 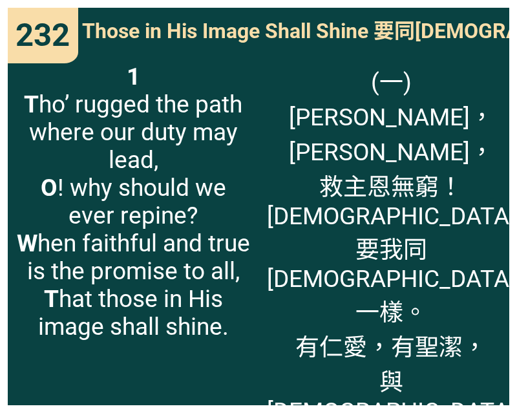 I want to click on span: 232, so click(x=43, y=35).